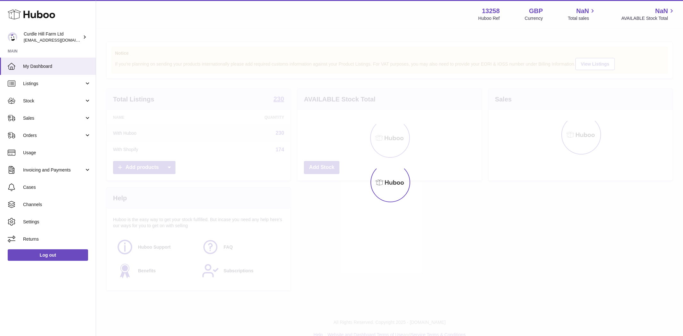 The height and width of the screenshot is (336, 683). What do you see at coordinates (53, 135) in the screenshot?
I see `span: Orders` at bounding box center [53, 135].